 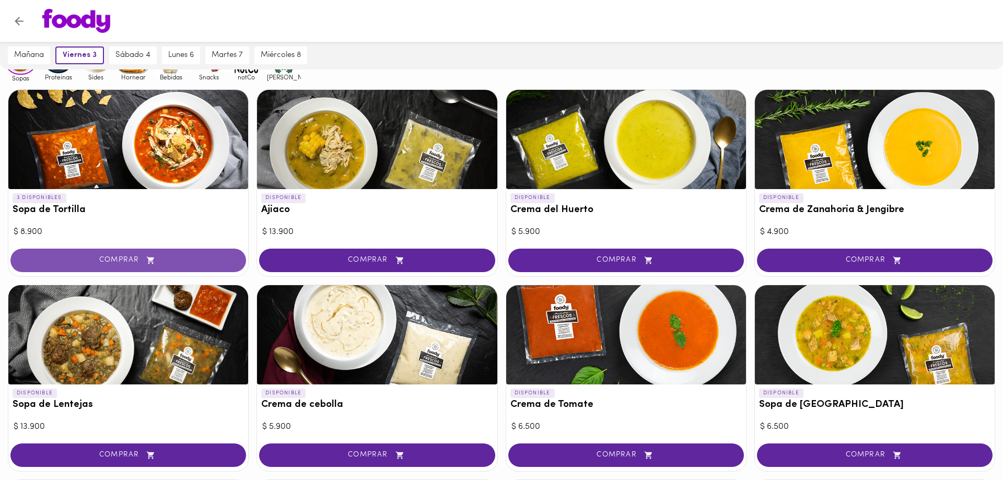 What do you see at coordinates (58, 77) in the screenshot?
I see `span: Proteinas` at bounding box center [58, 77].